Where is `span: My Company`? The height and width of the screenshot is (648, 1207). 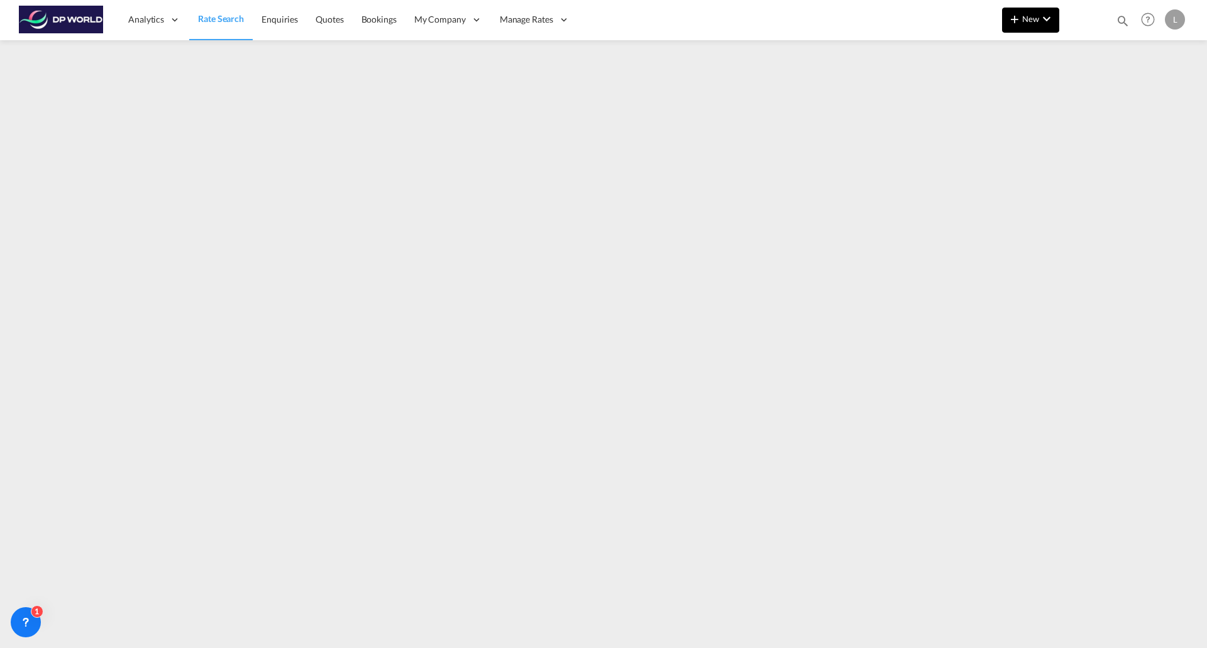 span: My Company is located at coordinates (440, 19).